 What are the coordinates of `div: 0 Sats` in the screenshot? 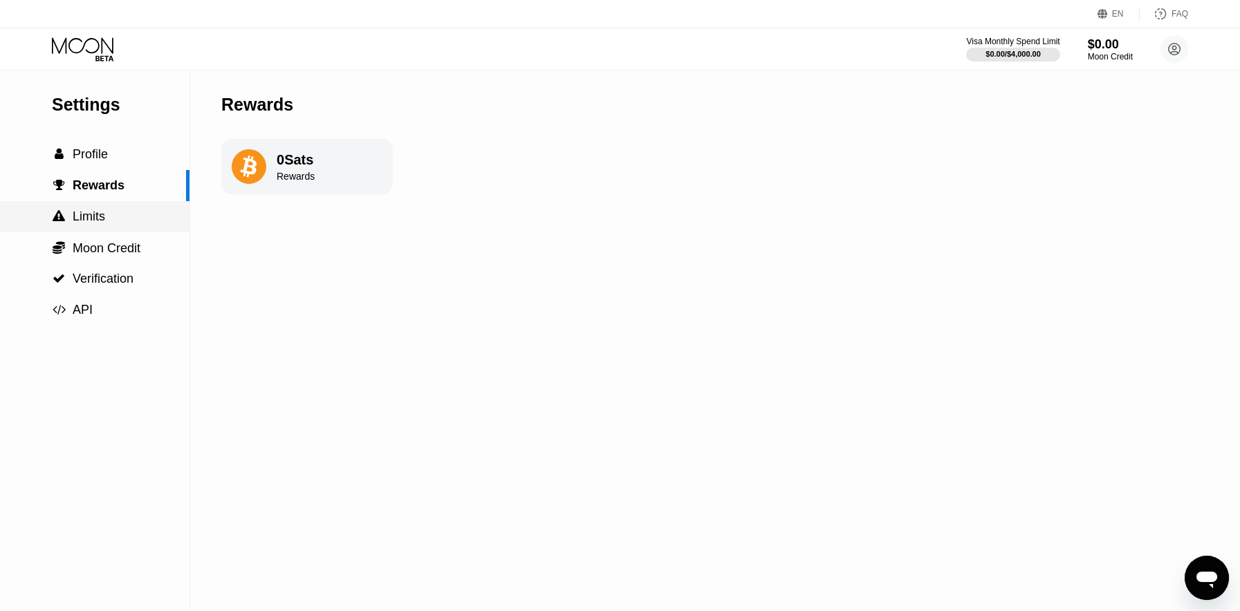 It's located at (295, 160).